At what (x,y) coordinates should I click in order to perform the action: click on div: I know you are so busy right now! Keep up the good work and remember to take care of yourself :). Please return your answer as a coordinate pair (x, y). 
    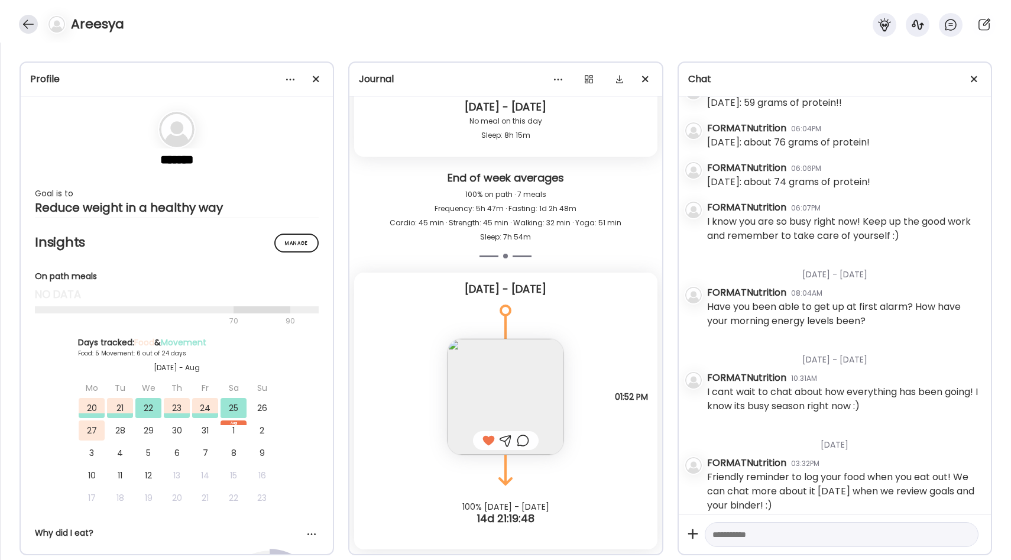
    Looking at the image, I should click on (844, 229).